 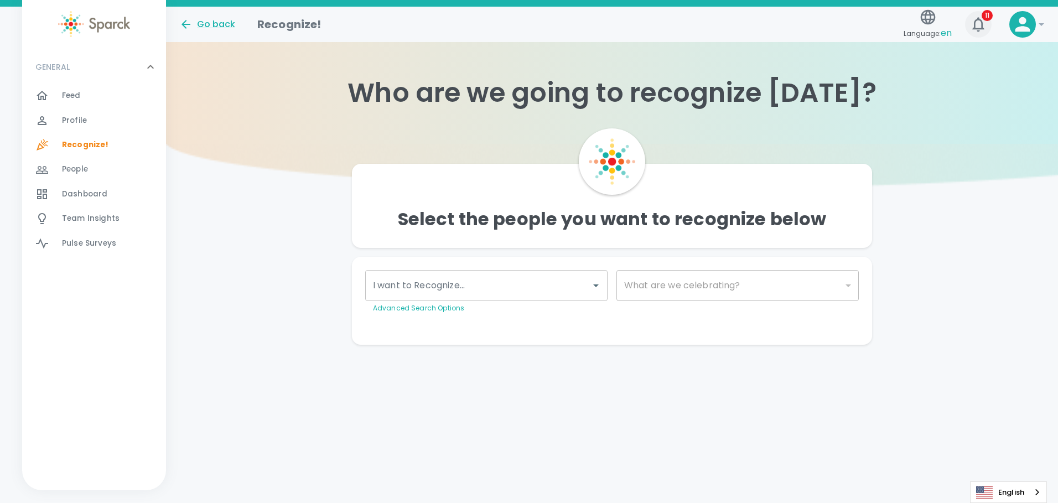 I want to click on h1: Recognize!, so click(x=290, y=24).